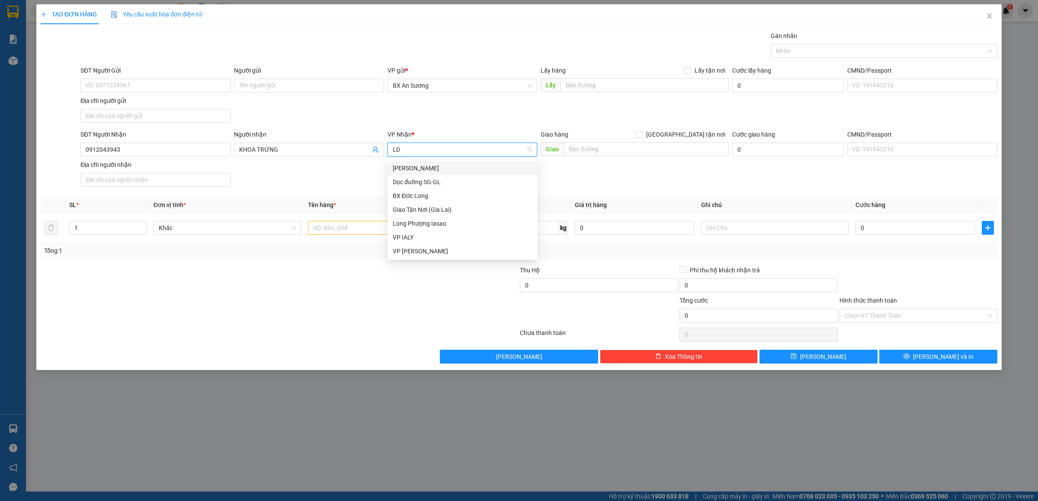 The height and width of the screenshot is (501, 1038). Describe the element at coordinates (788, 86) in the screenshot. I see `input: Cước lấy hàng` at that location.